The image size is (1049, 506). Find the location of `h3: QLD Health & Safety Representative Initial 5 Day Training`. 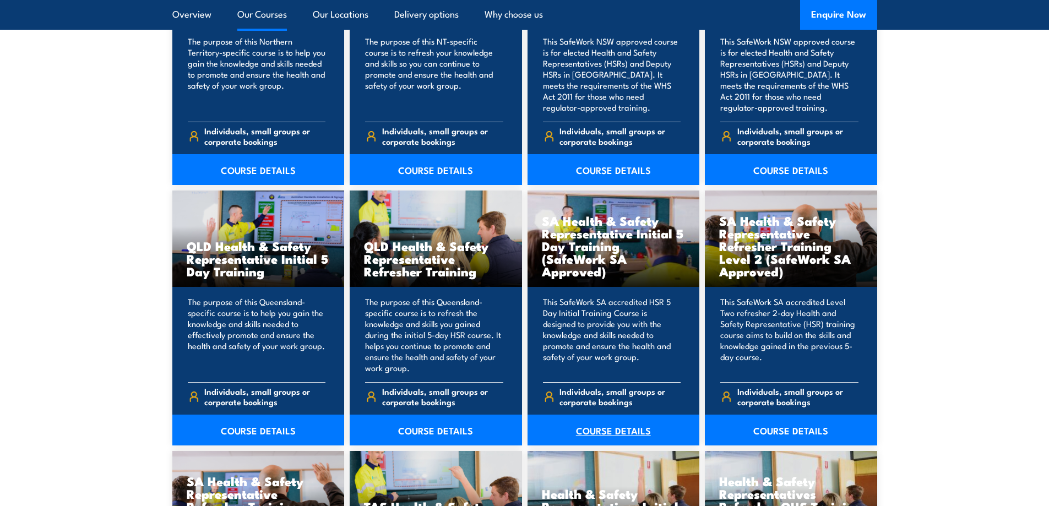

h3: QLD Health & Safety Representative Initial 5 Day Training is located at coordinates (258, 258).